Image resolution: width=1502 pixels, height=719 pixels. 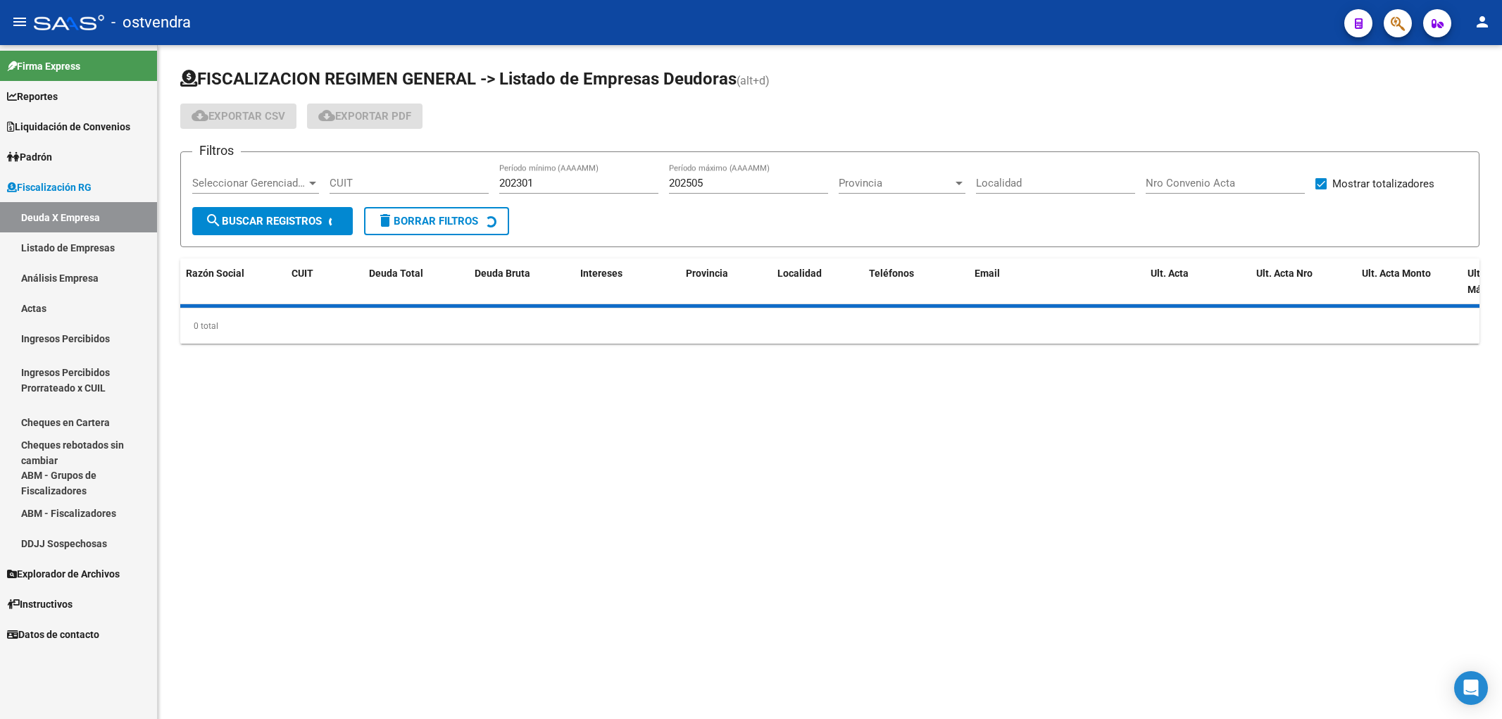 I want to click on datatable-header-cell: Provincia, so click(x=726, y=282).